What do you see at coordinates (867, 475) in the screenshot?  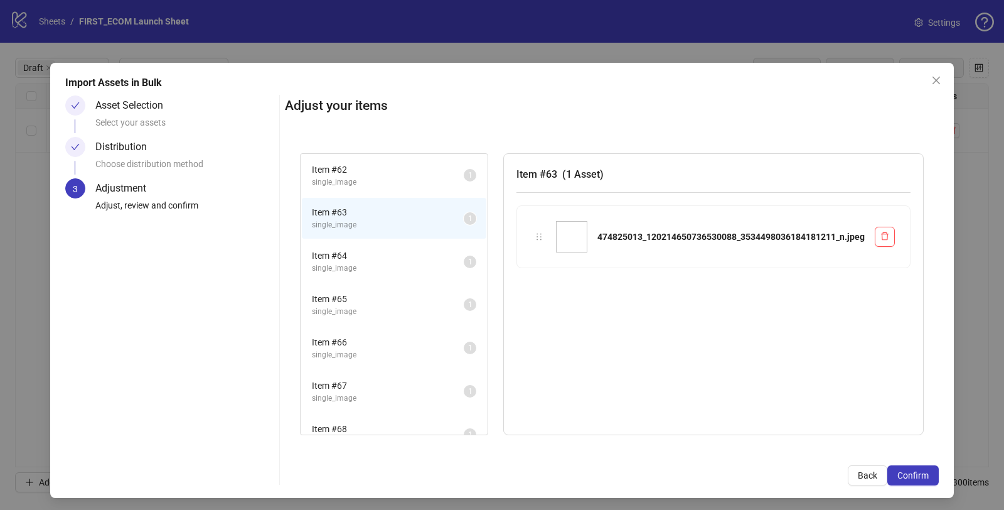 I see `button: Back` at bounding box center [867, 475].